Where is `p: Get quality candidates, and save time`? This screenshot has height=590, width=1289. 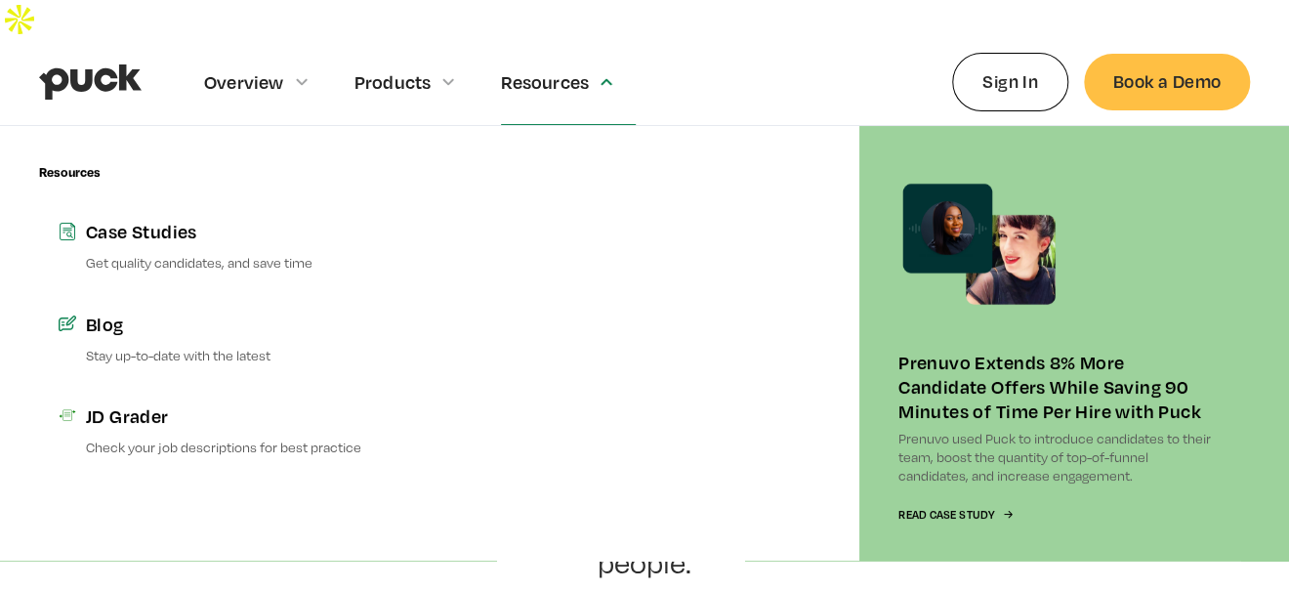 p: Get quality candidates, and save time is located at coordinates (248, 262).